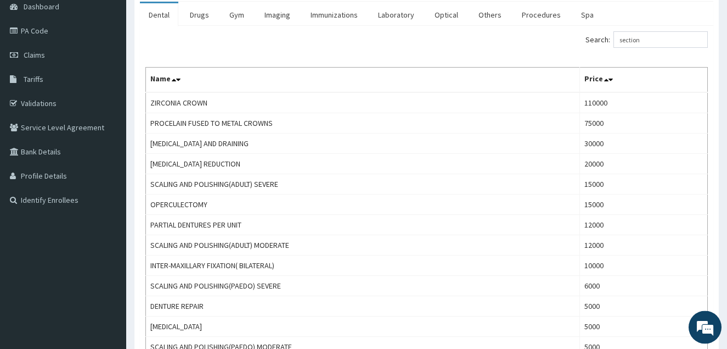 The width and height of the screenshot is (727, 349). What do you see at coordinates (587, 15) in the screenshot?
I see `a: Spa` at bounding box center [587, 15].